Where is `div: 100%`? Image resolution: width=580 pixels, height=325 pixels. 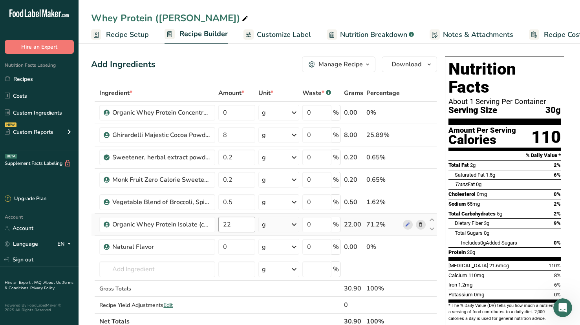 div: 100% is located at coordinates (383, 288).